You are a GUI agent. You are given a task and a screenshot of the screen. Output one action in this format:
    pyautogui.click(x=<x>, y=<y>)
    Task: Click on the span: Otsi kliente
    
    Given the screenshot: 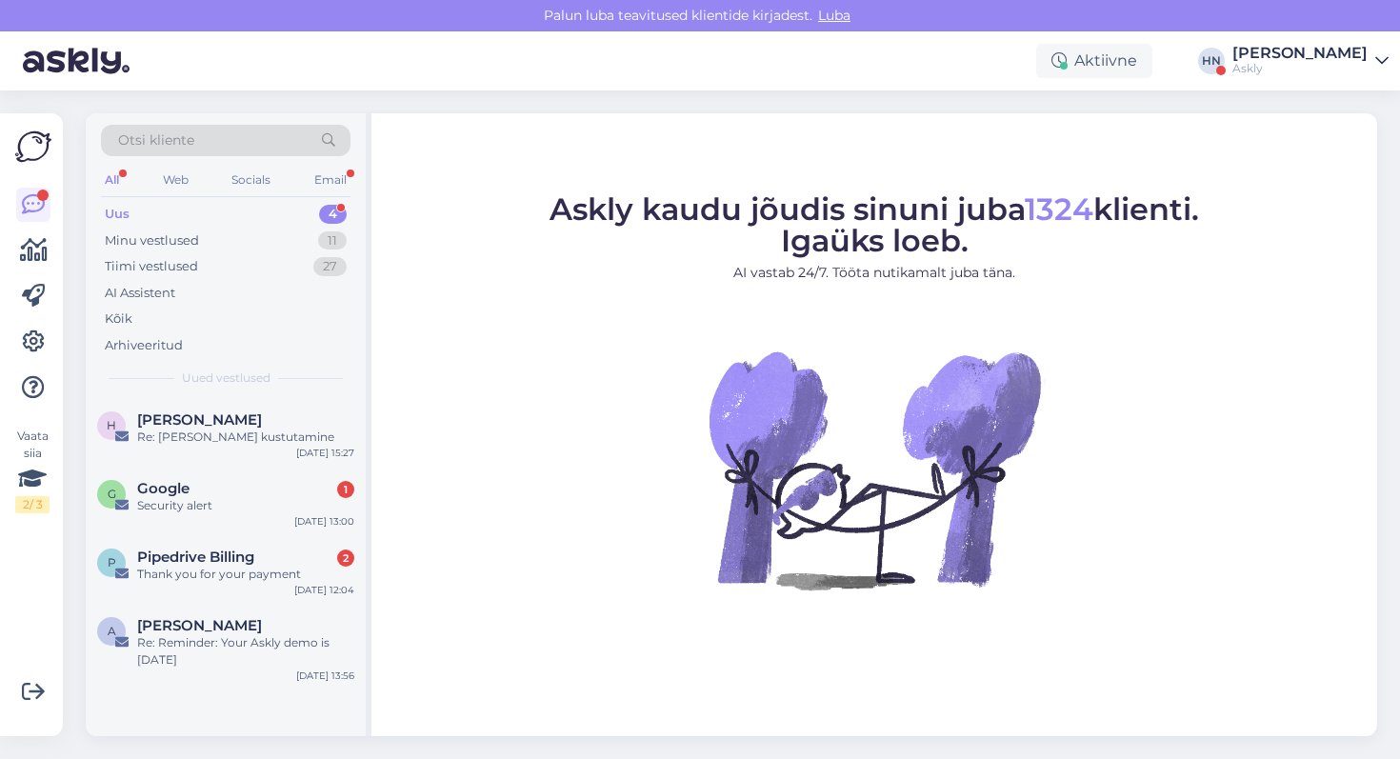 What is the action you would take?
    pyautogui.click(x=156, y=140)
    